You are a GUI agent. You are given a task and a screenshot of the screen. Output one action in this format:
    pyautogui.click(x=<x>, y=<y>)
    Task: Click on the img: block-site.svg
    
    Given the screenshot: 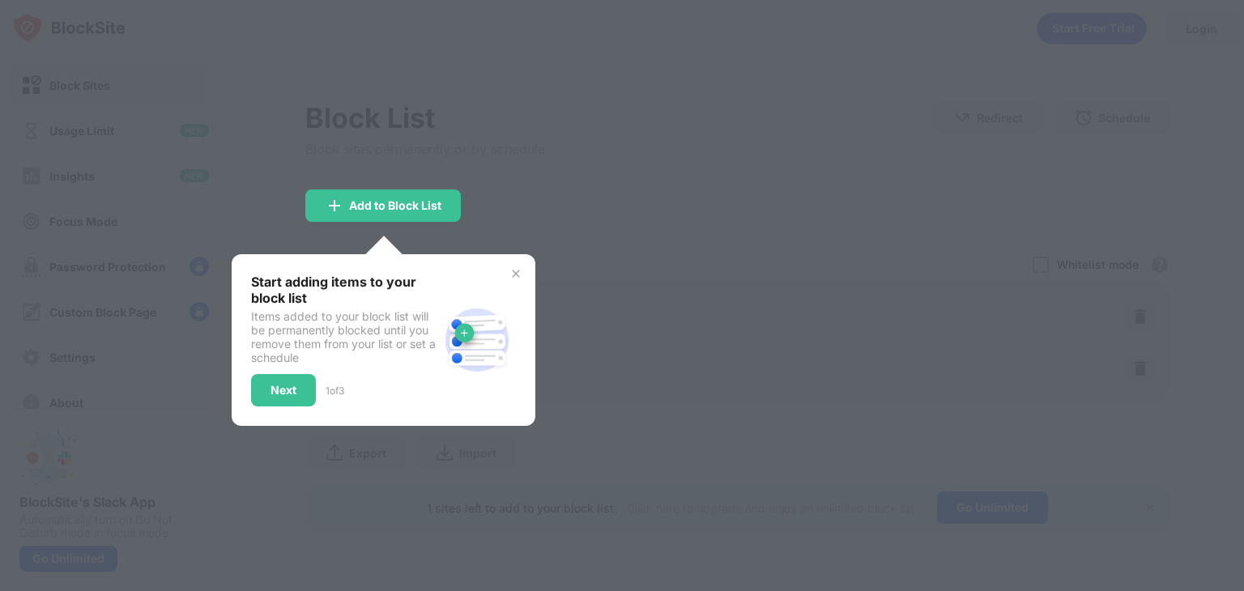 What is the action you would take?
    pyautogui.click(x=477, y=340)
    